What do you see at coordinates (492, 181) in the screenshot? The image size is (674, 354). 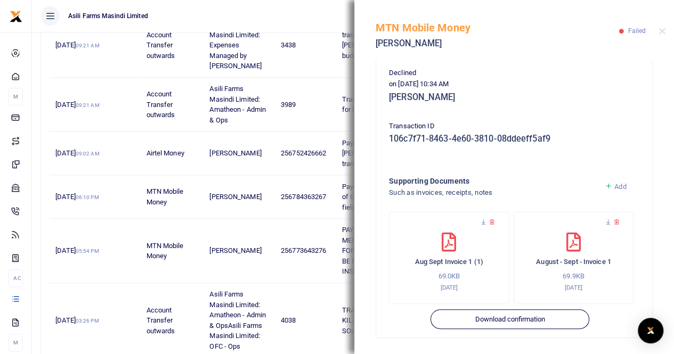 I see `h4: Supporting Documents` at bounding box center [492, 181].